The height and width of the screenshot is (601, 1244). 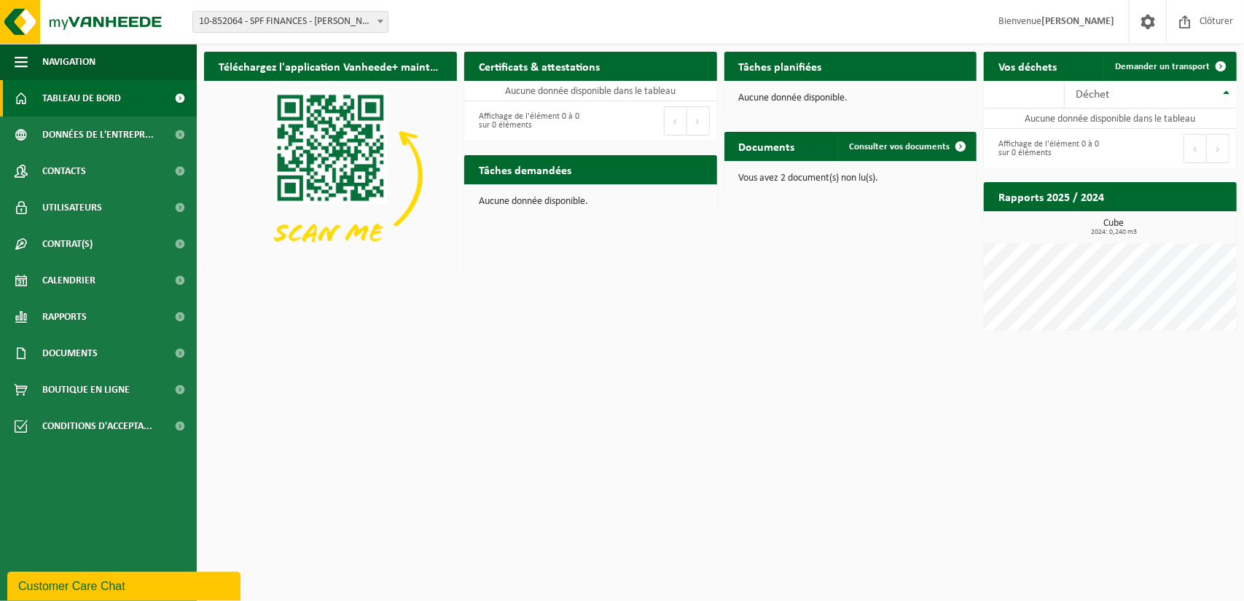 I want to click on a: Consulter vos documents, so click(x=906, y=146).